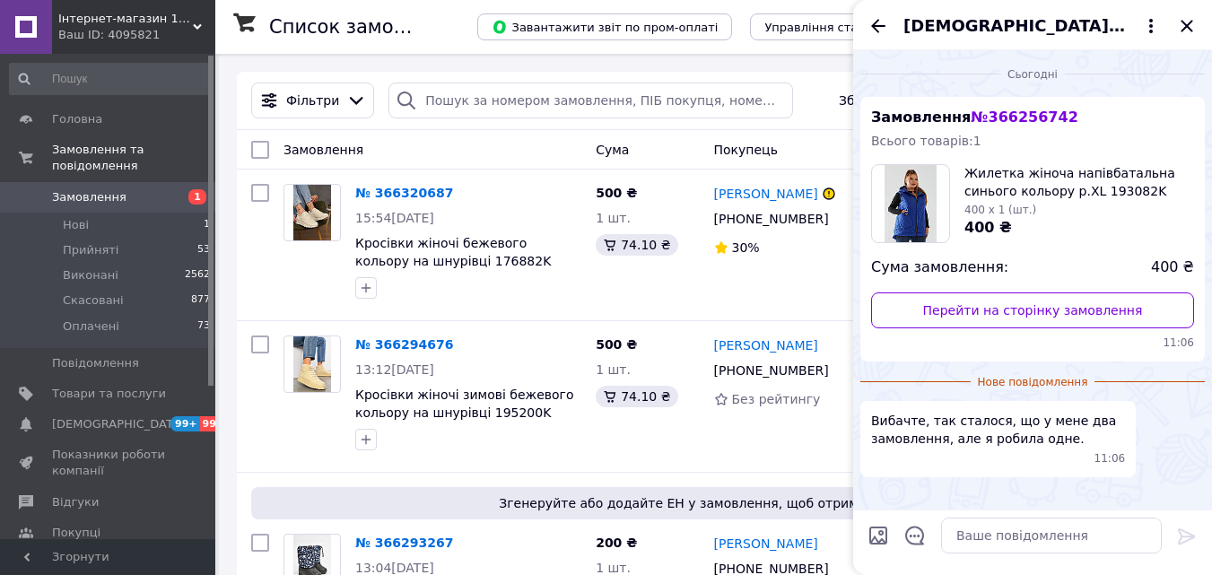  Describe the element at coordinates (404, 344) in the screenshot. I see `a: № 366294676` at that location.